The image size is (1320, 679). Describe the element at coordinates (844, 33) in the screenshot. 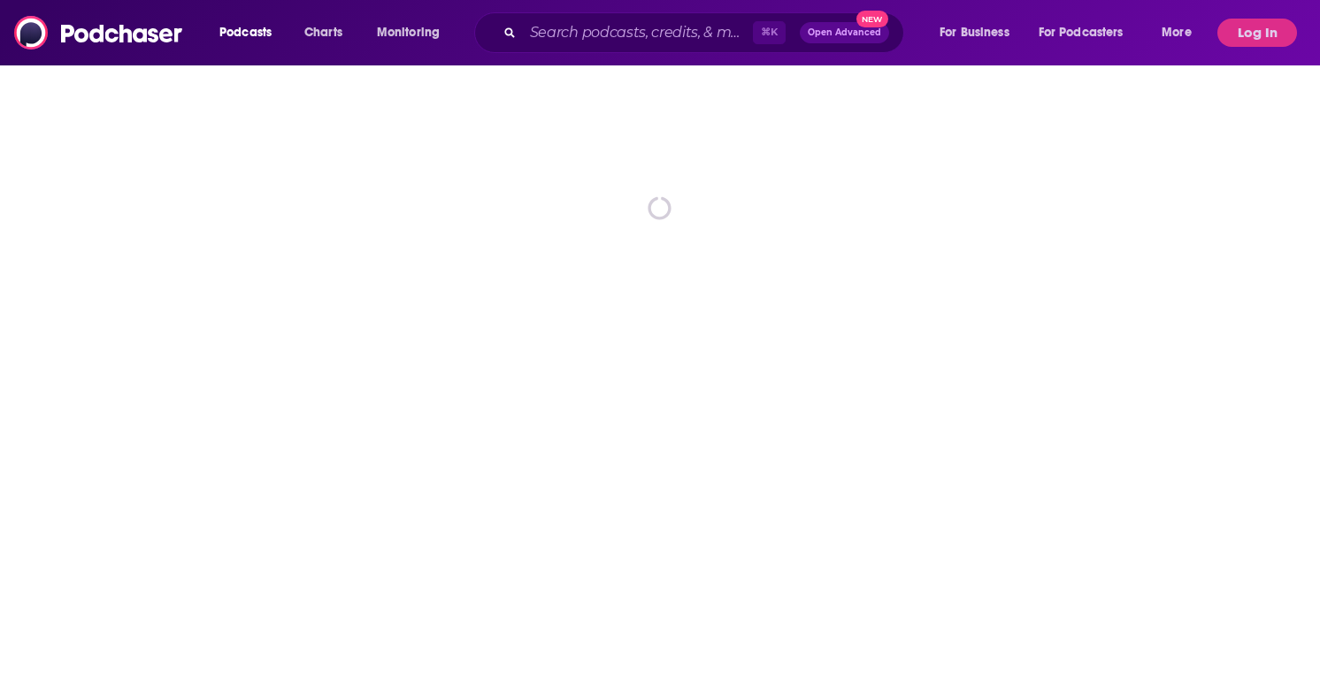

I see `button: Open AdvancedNew` at that location.